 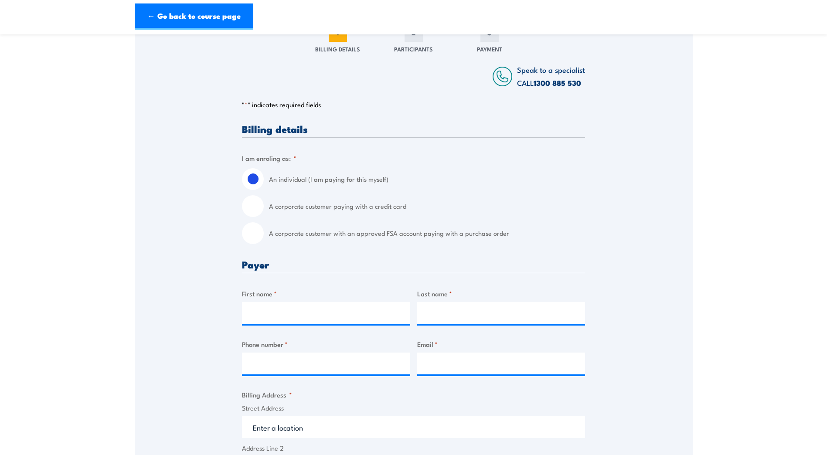 What do you see at coordinates (269, 158) in the screenshot?
I see `legend: I am enroling as:` at bounding box center [269, 158].